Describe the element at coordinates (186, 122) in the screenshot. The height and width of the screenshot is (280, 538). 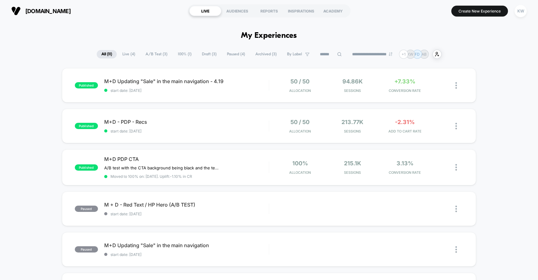
I see `span: M+D - PDP - Recs` at that location.